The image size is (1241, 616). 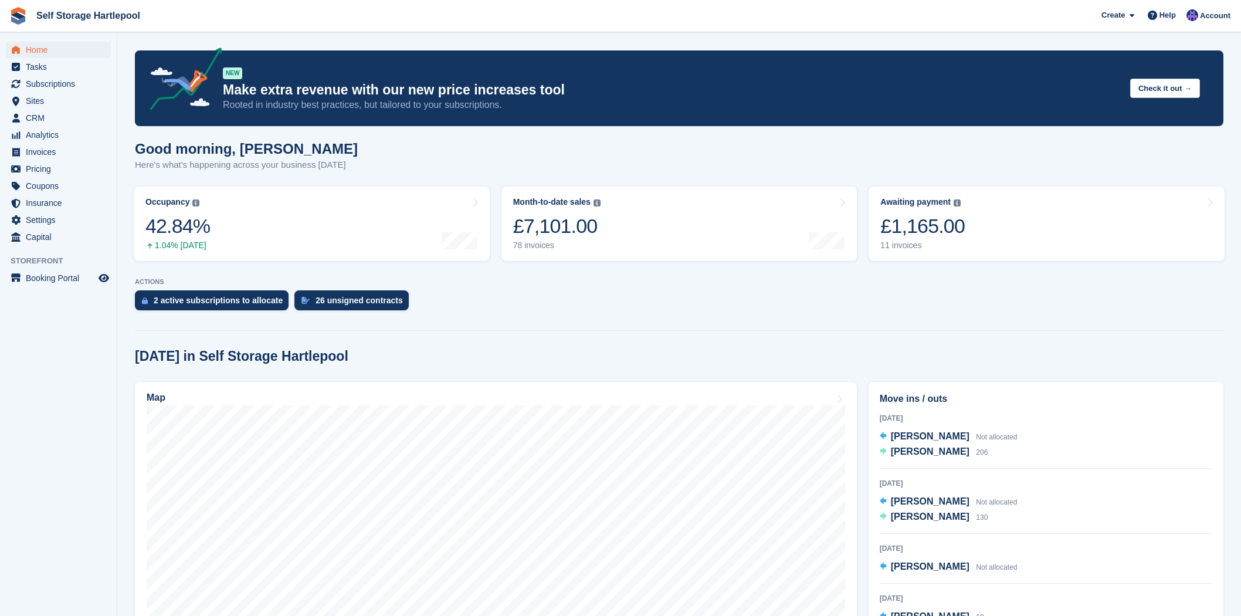 What do you see at coordinates (679, 282) in the screenshot?
I see `p: ACTIONS` at bounding box center [679, 282].